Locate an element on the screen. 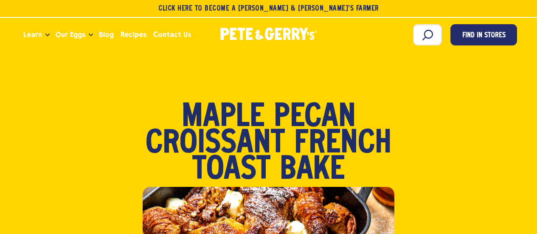 Image resolution: width=537 pixels, height=234 pixels. span: Recipes is located at coordinates (133, 34).